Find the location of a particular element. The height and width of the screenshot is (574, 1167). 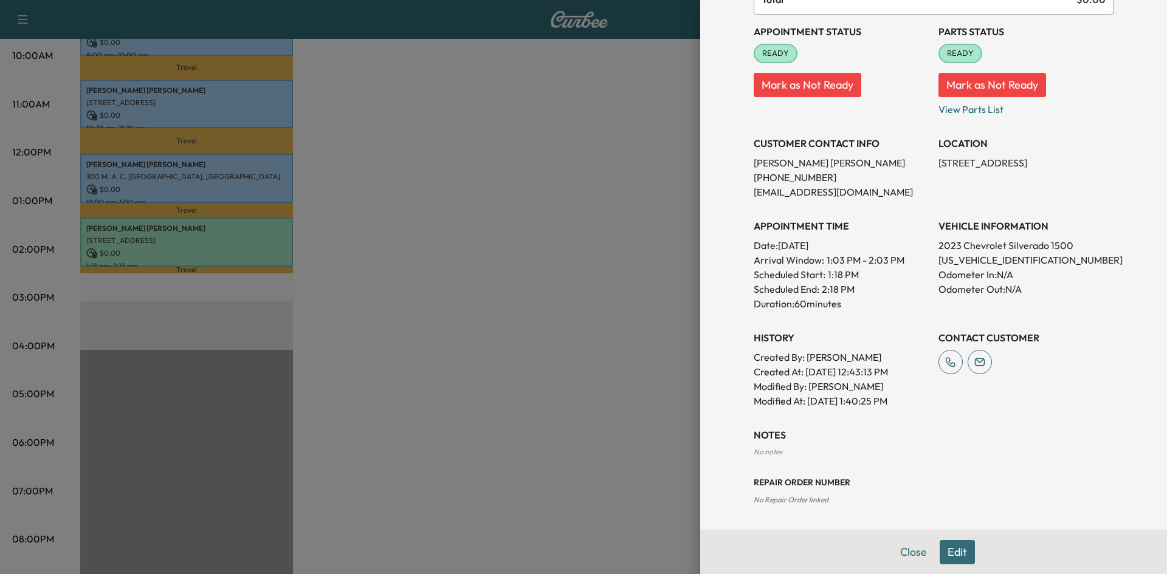

h3: CONTACT CUSTOMER is located at coordinates (1026, 338).